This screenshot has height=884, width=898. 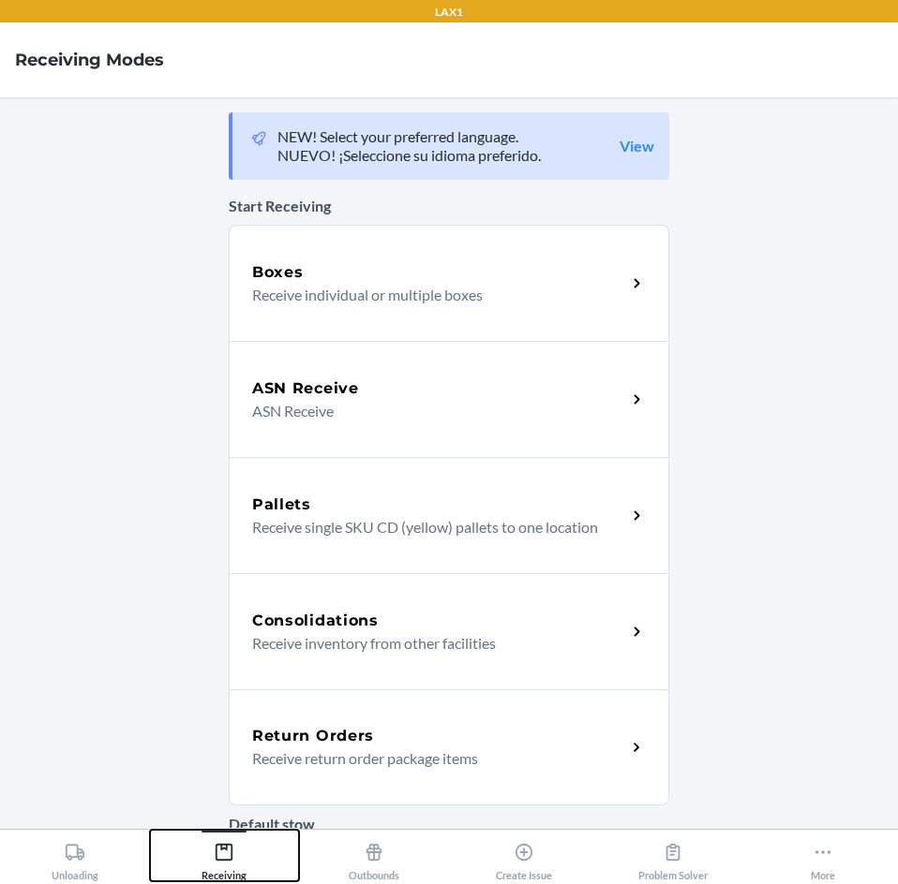 I want to click on a: ConsolidationsReceive inventory from other facilities, so click(x=449, y=631).